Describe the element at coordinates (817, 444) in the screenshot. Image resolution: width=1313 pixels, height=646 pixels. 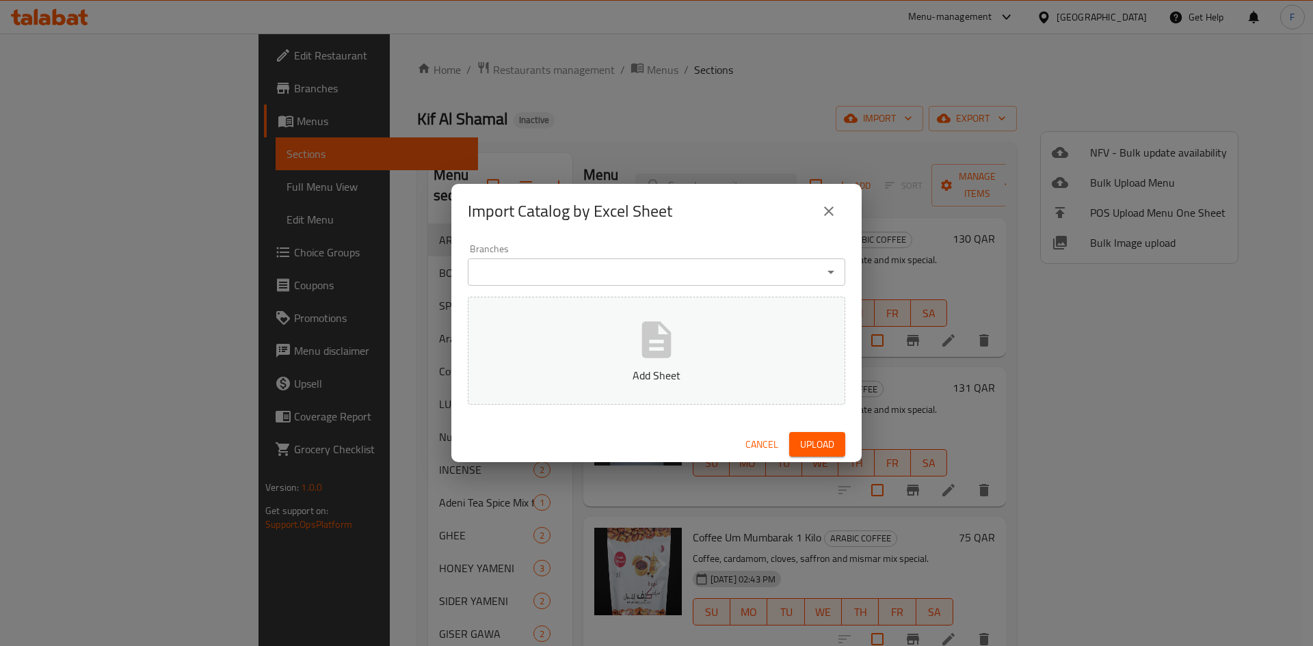
I see `button: Upload` at that location.